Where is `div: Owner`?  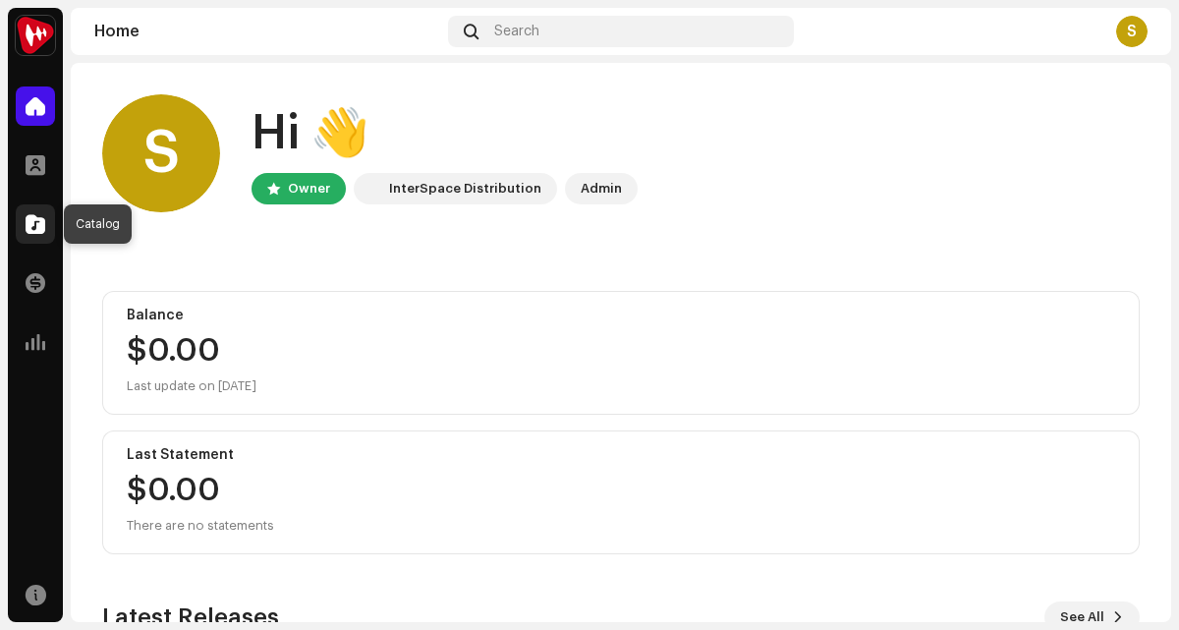 div: Owner is located at coordinates (309, 189).